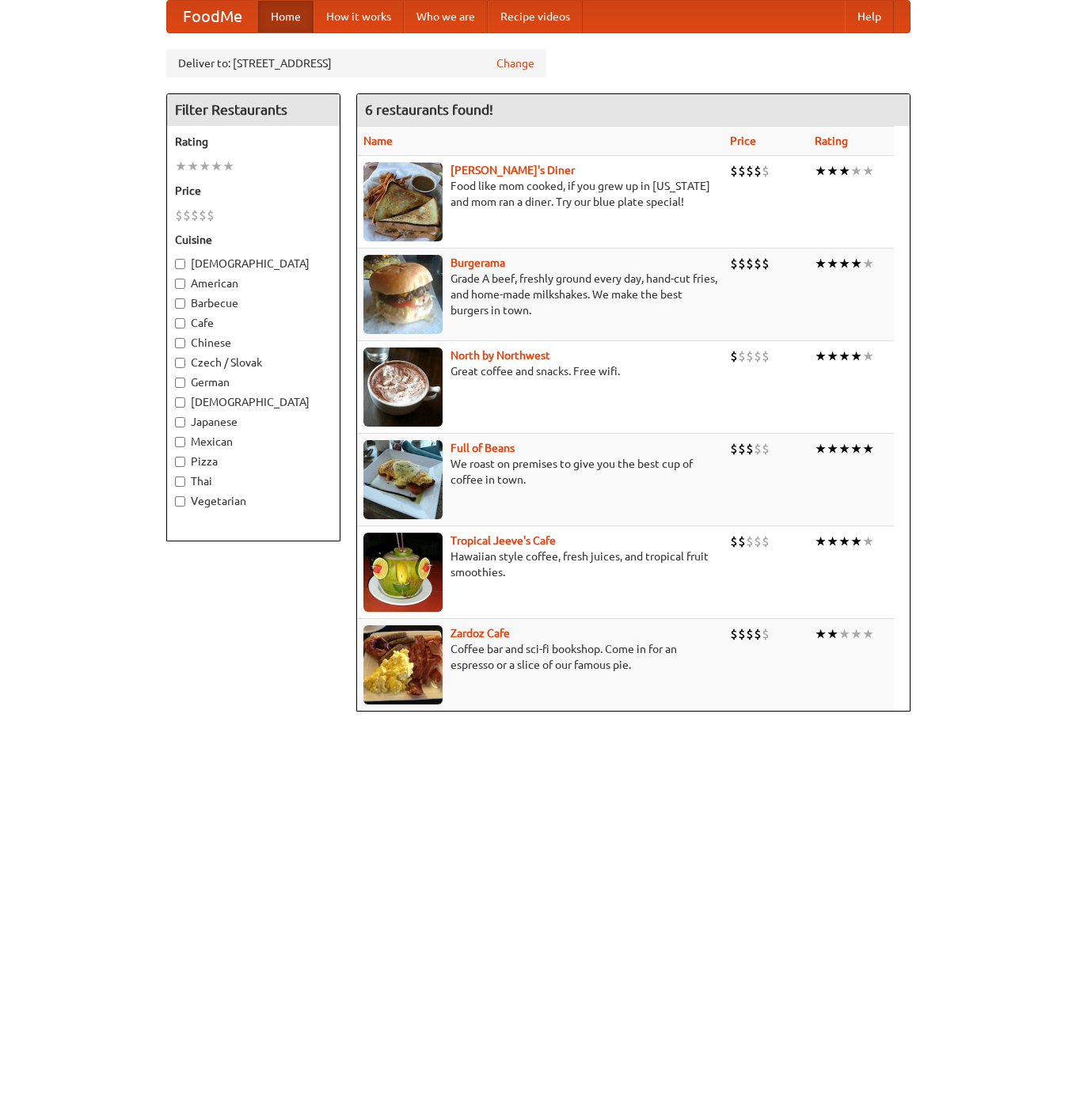 Image resolution: width=1076 pixels, height=1120 pixels. Describe the element at coordinates (253, 501) in the screenshot. I see `label: Vegetarian` at that location.